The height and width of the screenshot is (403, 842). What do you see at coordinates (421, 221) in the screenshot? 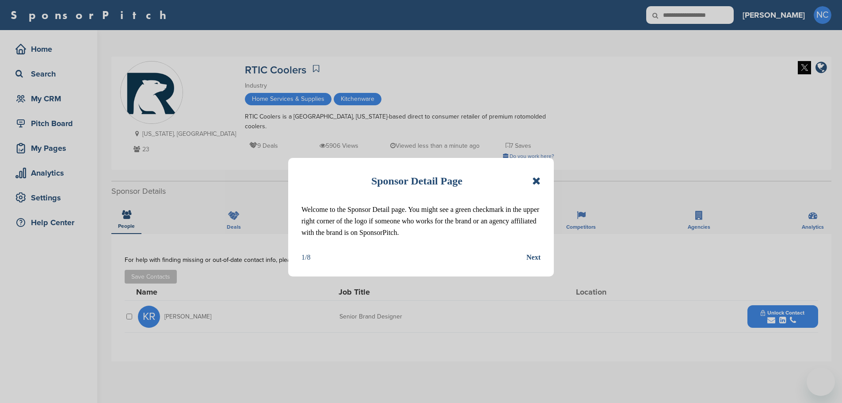
I see `p: Welcome to the Sponsor Detail page. You might see a green checkmark in the upper right corner of ...` at bounding box center [421, 221].